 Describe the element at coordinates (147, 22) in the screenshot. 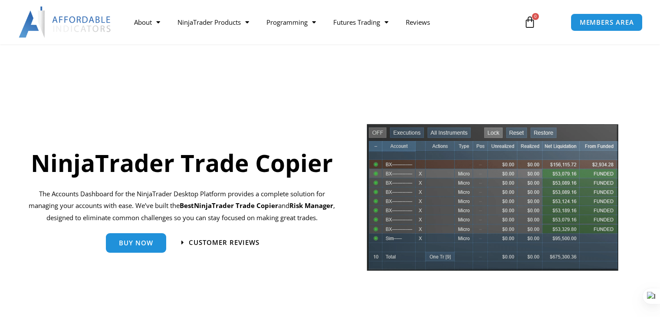

I see `a: About` at that location.